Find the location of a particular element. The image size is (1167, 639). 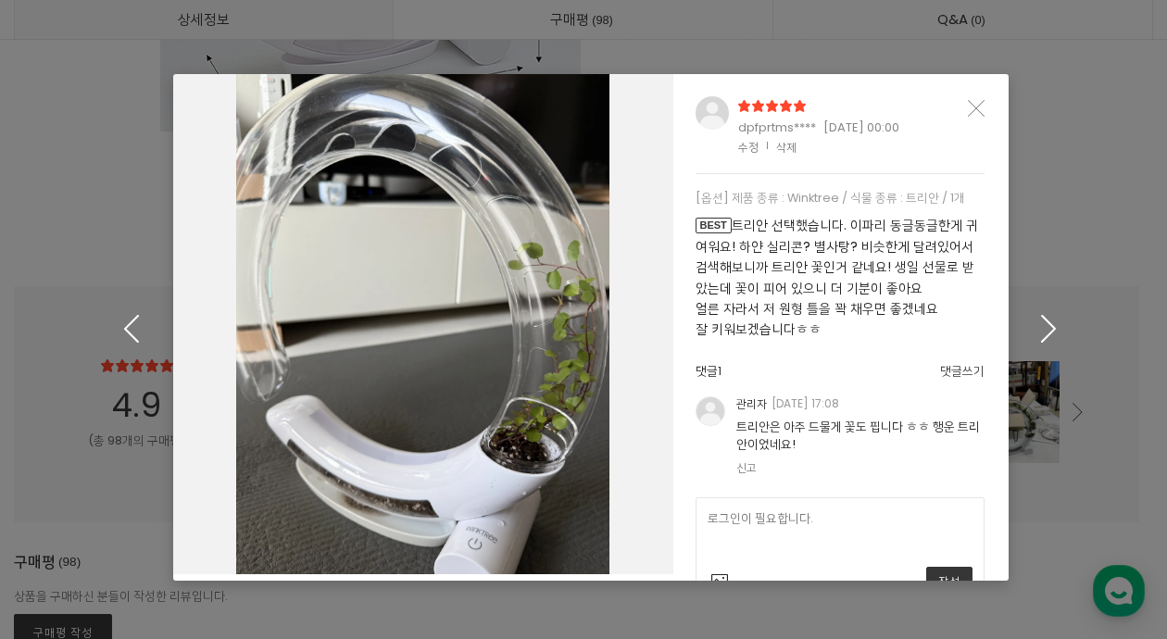

span: 댓글 is located at coordinates (709, 371).